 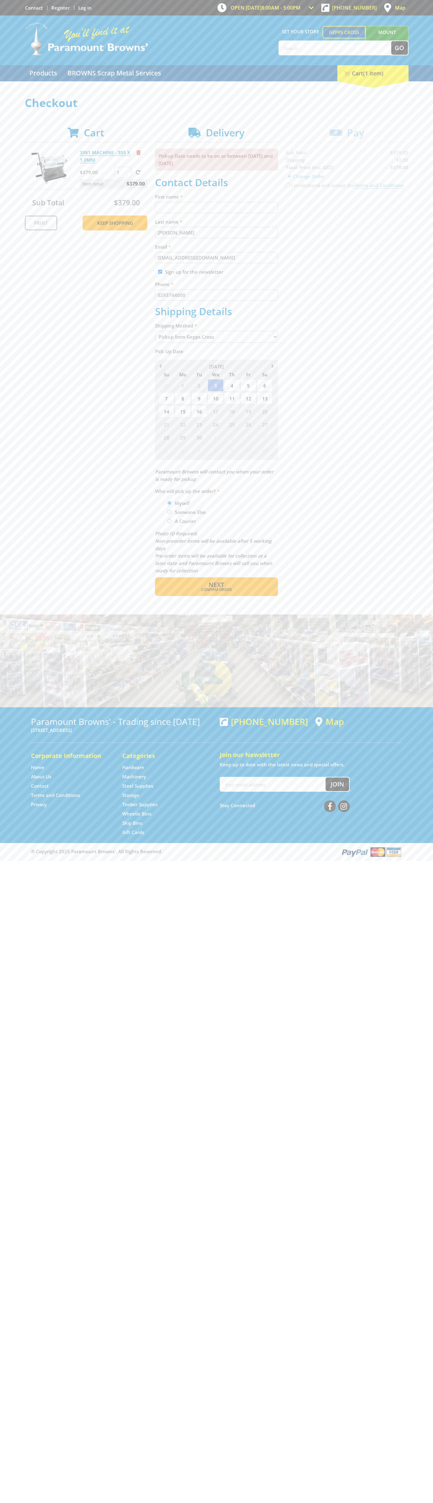 What do you see at coordinates (215, 375) in the screenshot?
I see `span: We` at bounding box center [215, 375].